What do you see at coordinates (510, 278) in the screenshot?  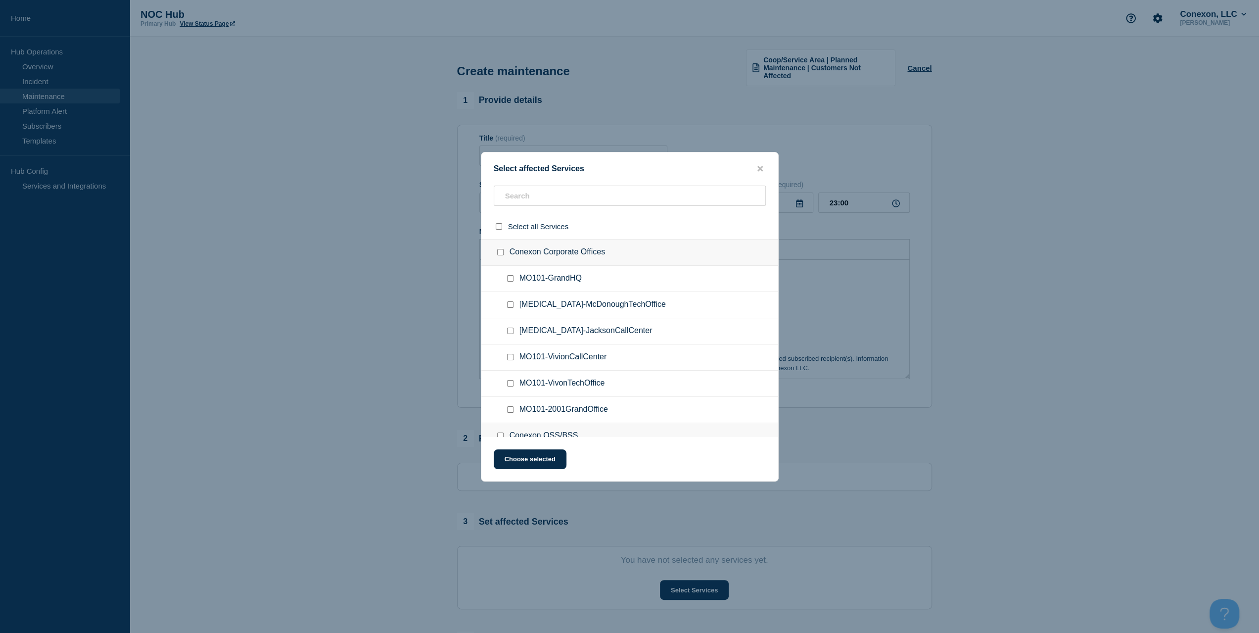 I see `input: MO101-GrandHQ checkbox` at bounding box center [510, 278].